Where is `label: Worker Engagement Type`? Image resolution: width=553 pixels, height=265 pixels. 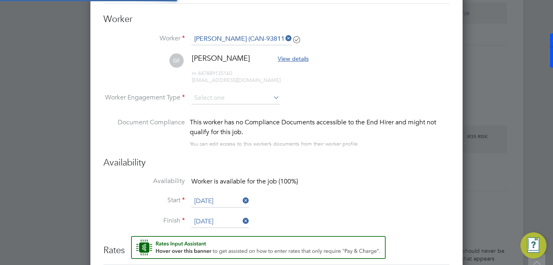 label: Worker Engagement Type is located at coordinates (144, 97).